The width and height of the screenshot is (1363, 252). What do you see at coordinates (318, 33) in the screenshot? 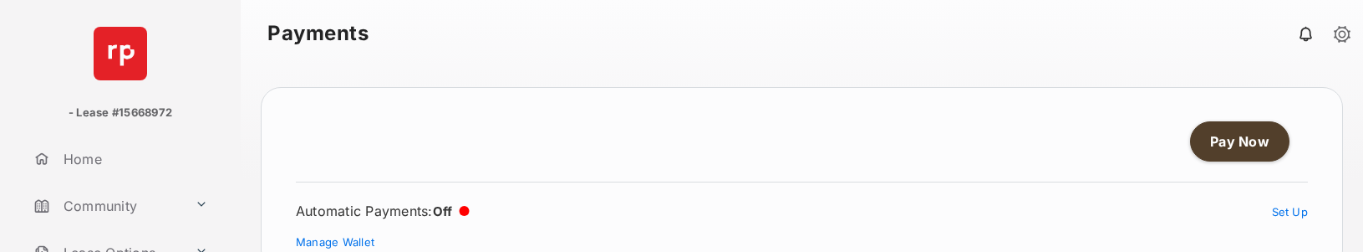
I see `strong: Payments` at bounding box center [318, 33].